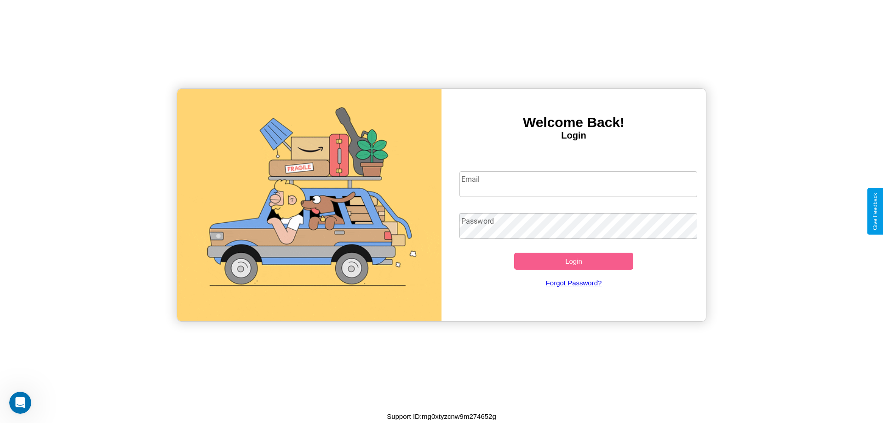 The height and width of the screenshot is (423, 883). What do you see at coordinates (574, 122) in the screenshot?
I see `h3: Welcome Back!` at bounding box center [574, 122].